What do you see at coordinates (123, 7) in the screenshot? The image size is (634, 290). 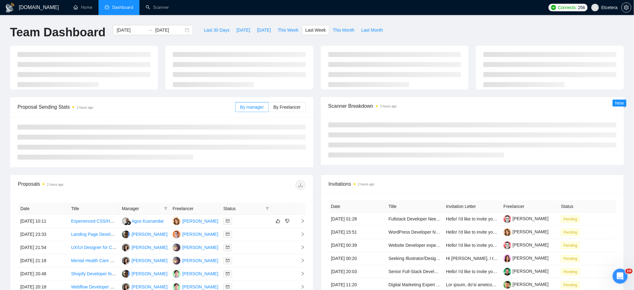 I see `span: Dashboard` at bounding box center [123, 7].